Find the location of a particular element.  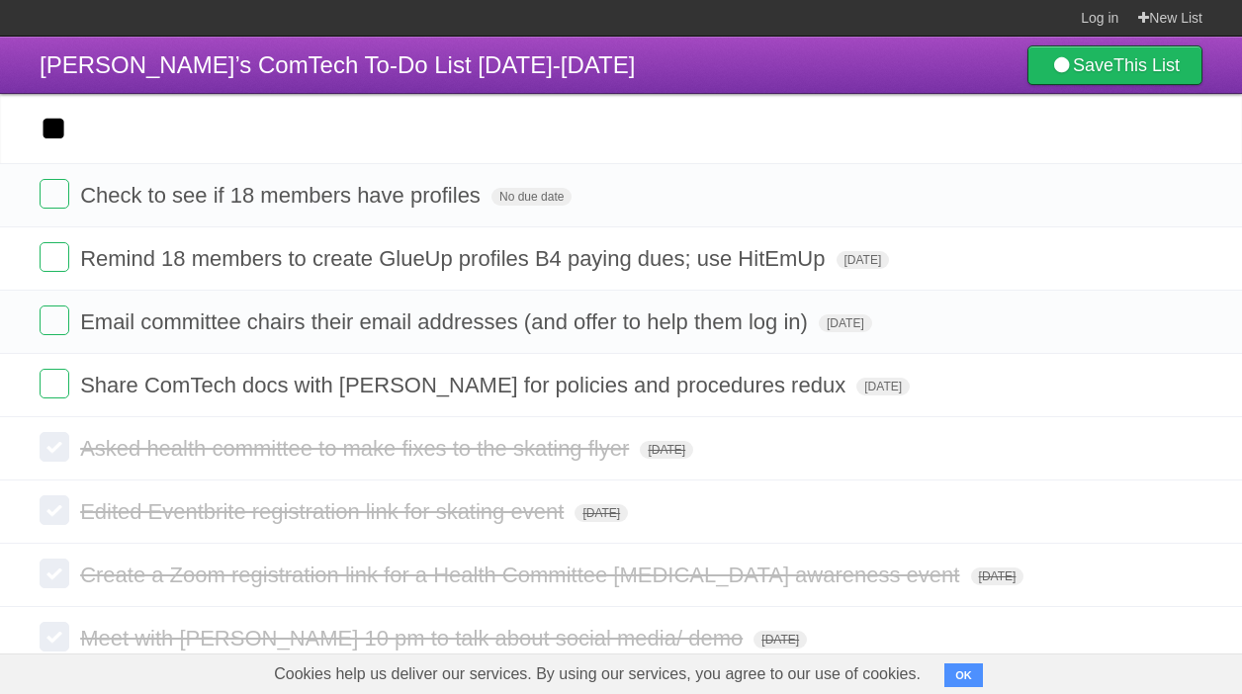

span: Edited Eventbrite registration link for skating event is located at coordinates (324, 511).